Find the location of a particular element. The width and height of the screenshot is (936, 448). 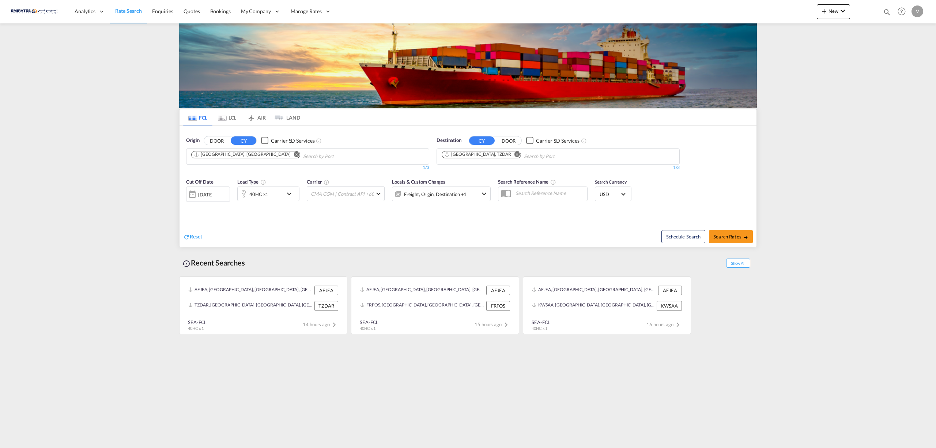

div: V is located at coordinates (917, 11).